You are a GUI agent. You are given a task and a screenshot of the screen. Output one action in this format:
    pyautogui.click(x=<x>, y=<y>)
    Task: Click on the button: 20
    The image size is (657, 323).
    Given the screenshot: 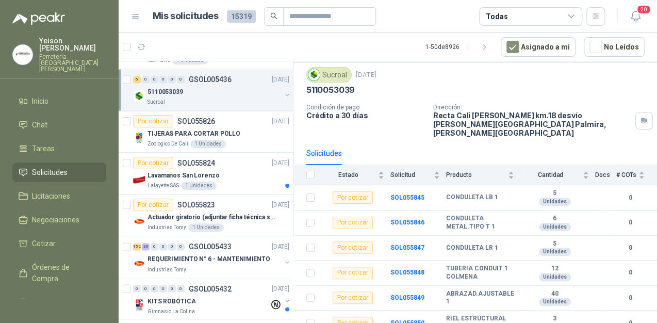 What is the action you would take?
    pyautogui.click(x=636, y=17)
    